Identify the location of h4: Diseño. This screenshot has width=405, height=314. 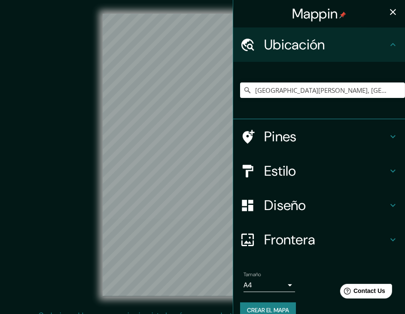
(326, 205).